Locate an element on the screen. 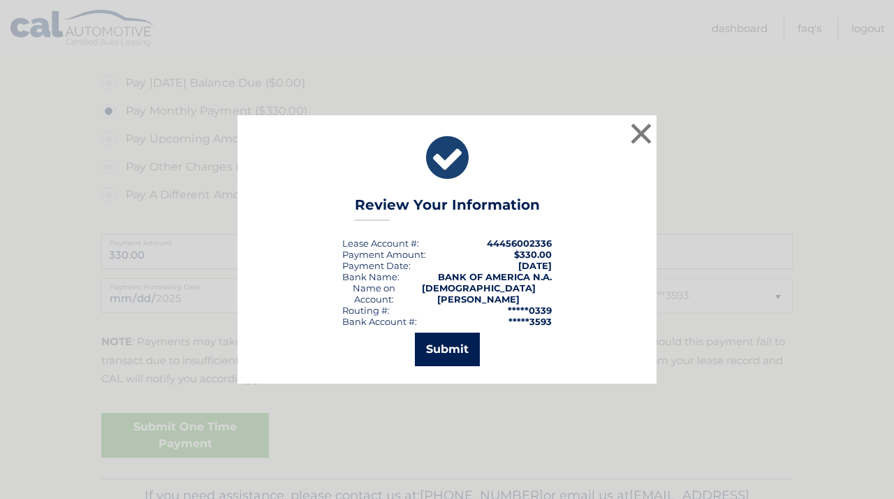  div: Payment Amount: is located at coordinates (384, 254).